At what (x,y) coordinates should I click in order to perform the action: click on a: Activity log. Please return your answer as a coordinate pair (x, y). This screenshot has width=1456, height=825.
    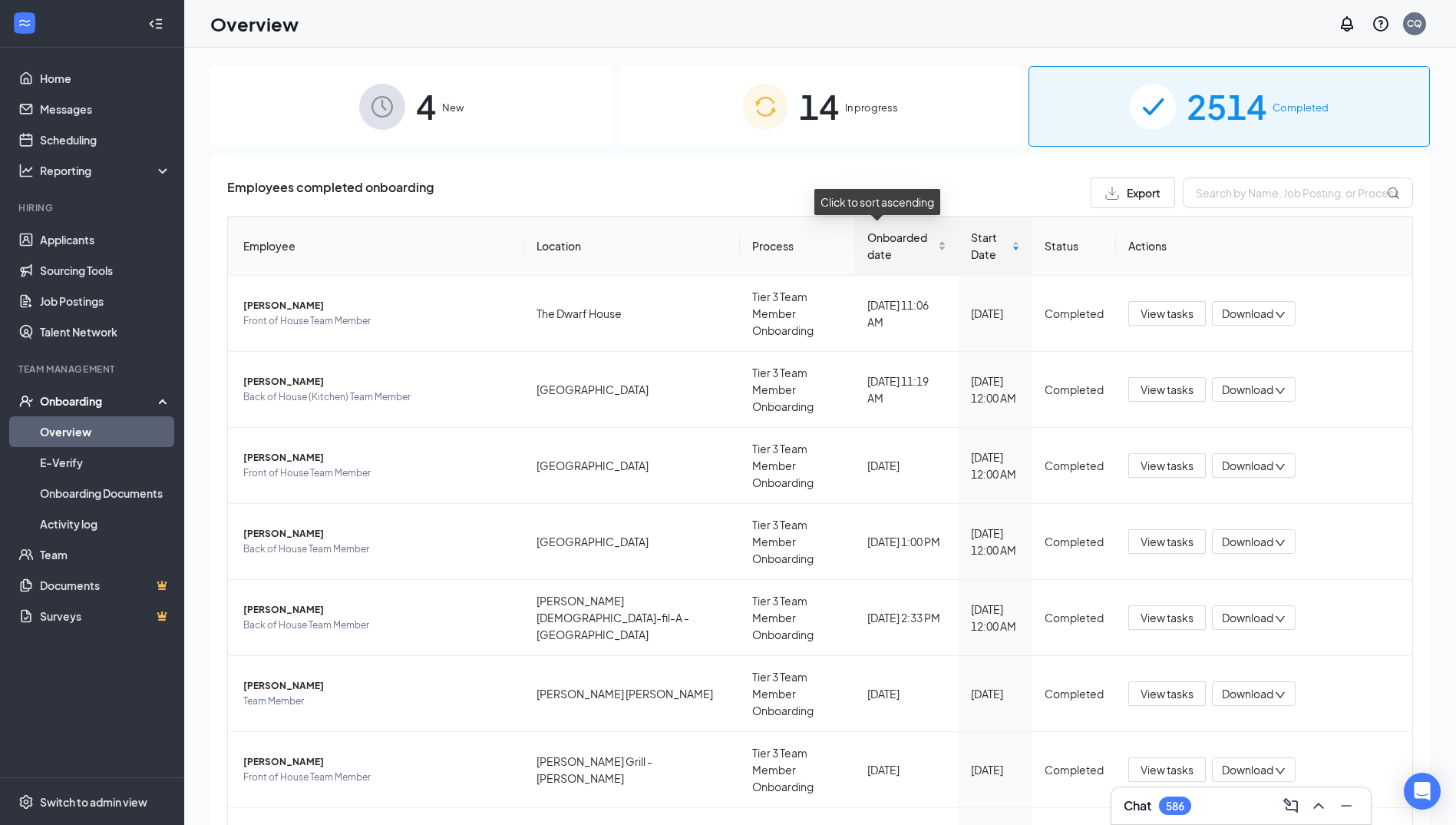
    Looking at the image, I should click on (105, 524).